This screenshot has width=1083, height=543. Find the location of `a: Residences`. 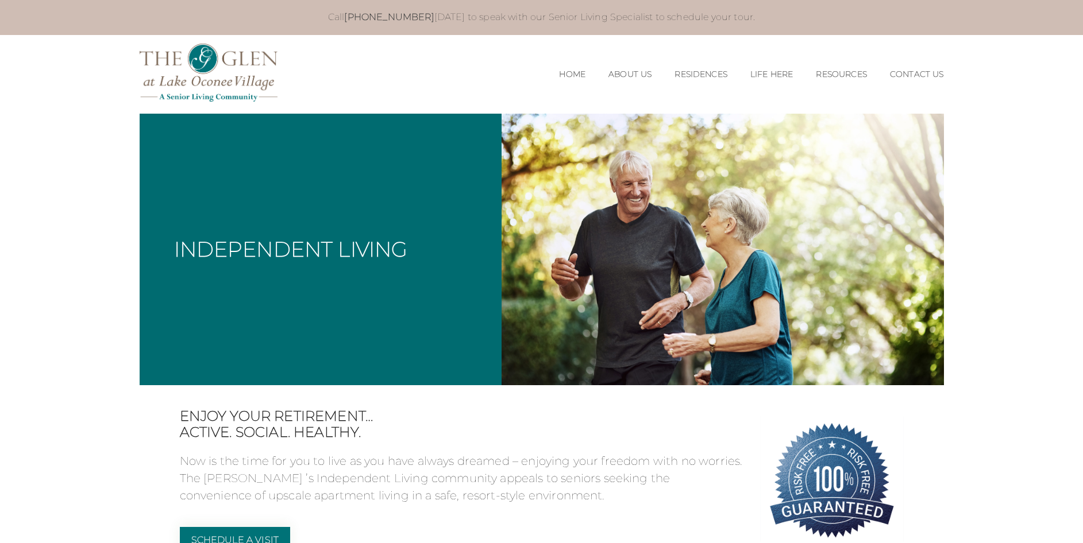

a: Residences is located at coordinates (701, 74).